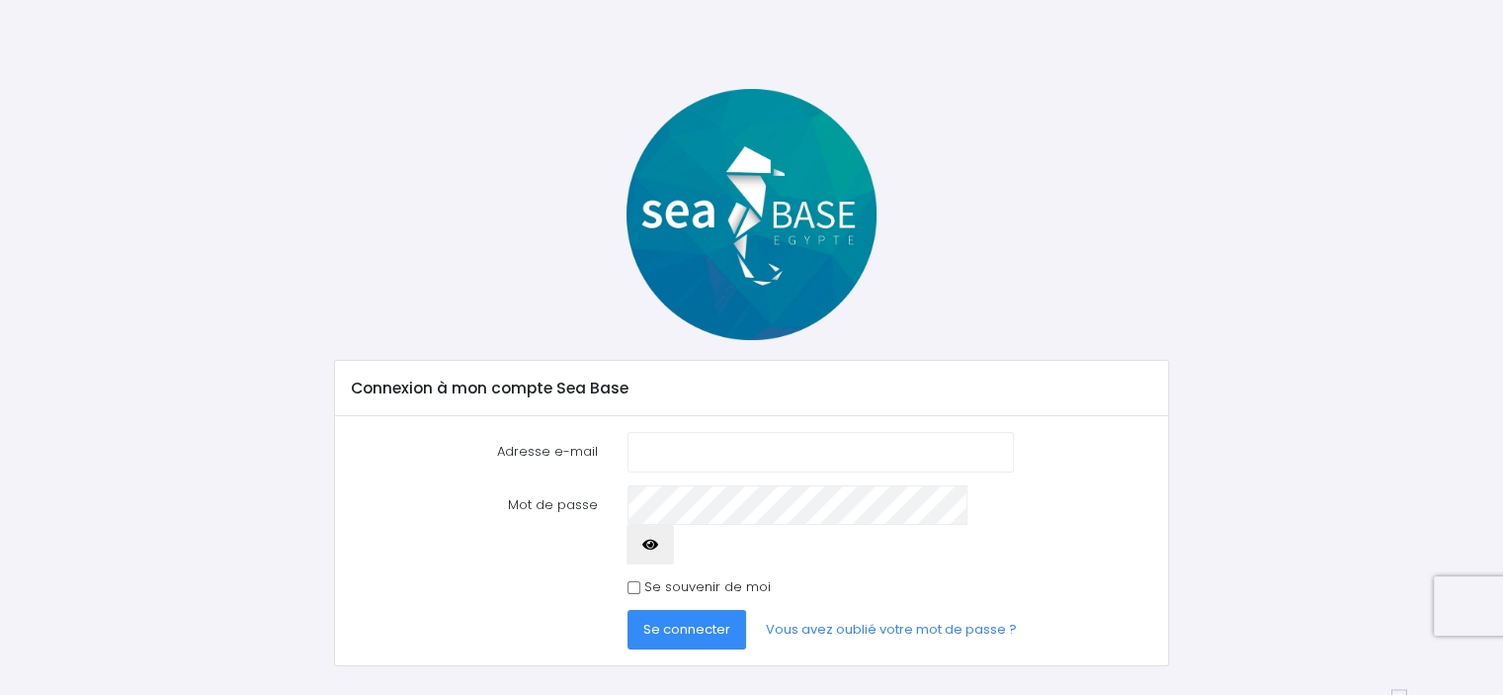  I want to click on span: Se connecter, so click(687, 628).